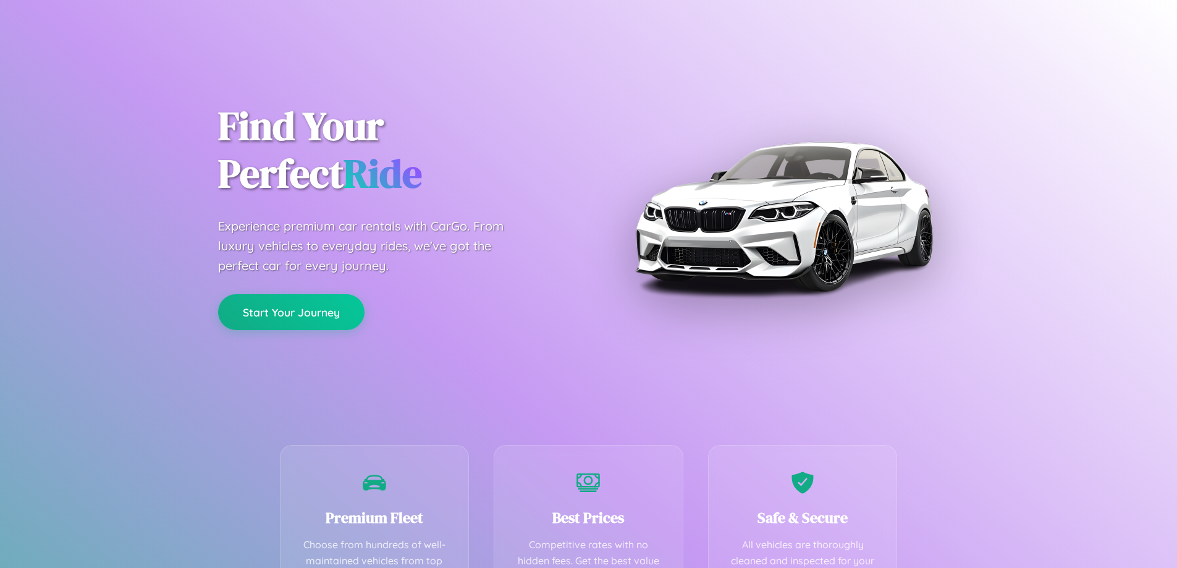 The image size is (1177, 568). Describe the element at coordinates (588, 517) in the screenshot. I see `h3: Best Prices` at that location.